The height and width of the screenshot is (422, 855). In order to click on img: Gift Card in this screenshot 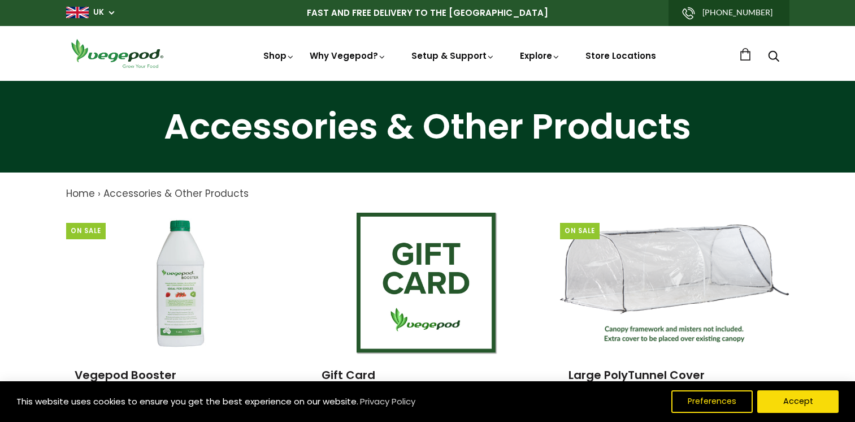, I will do `click(427, 283)`.